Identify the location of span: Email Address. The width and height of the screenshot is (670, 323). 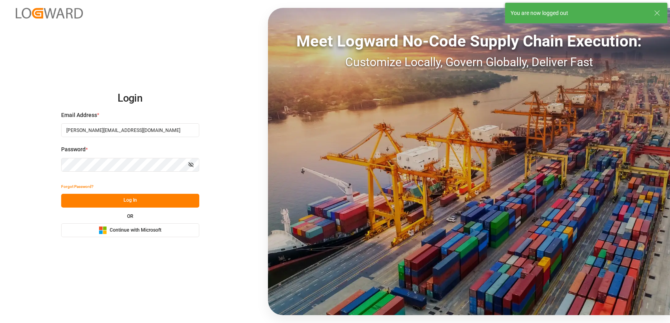
(79, 115).